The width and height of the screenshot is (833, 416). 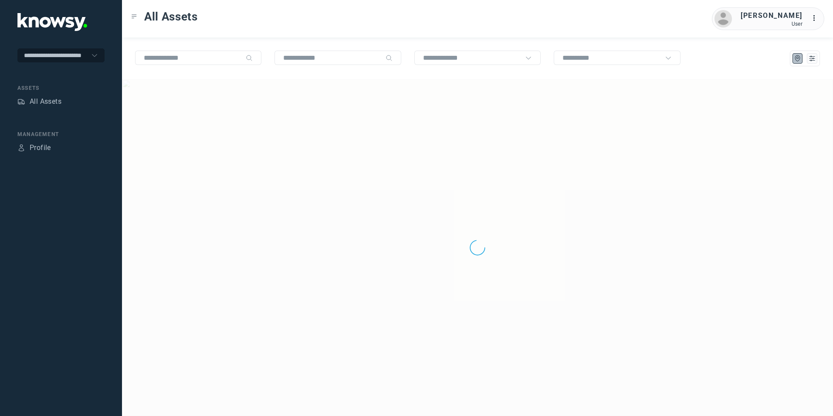 What do you see at coordinates (34, 148) in the screenshot?
I see `a: ProfileProfile` at bounding box center [34, 148].